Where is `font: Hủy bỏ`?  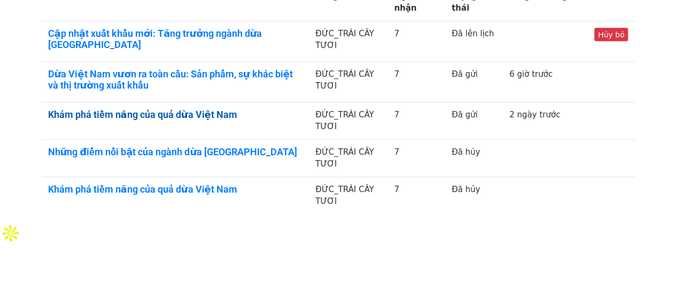 font: Hủy bỏ is located at coordinates (611, 34).